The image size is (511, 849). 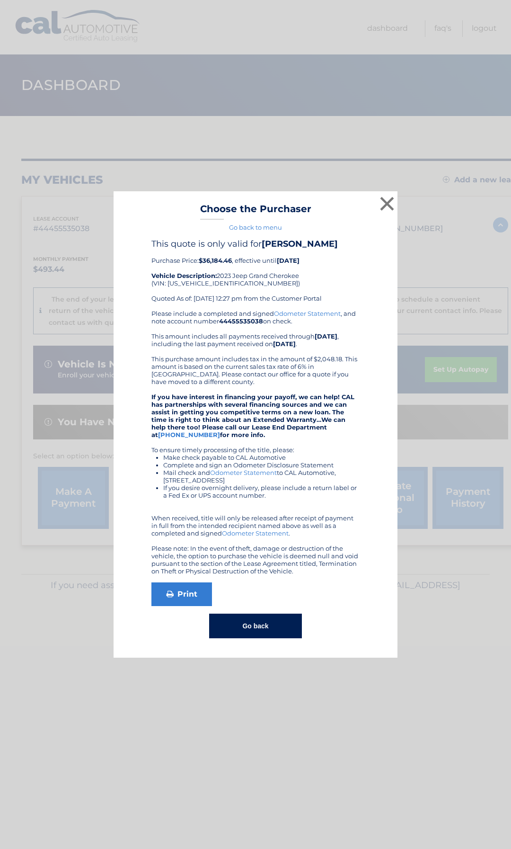 I want to click on a: Print, so click(x=182, y=594).